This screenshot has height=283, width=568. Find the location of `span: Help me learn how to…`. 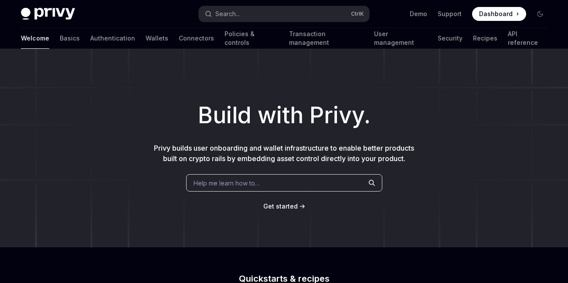

span: Help me learn how to… is located at coordinates (227, 183).